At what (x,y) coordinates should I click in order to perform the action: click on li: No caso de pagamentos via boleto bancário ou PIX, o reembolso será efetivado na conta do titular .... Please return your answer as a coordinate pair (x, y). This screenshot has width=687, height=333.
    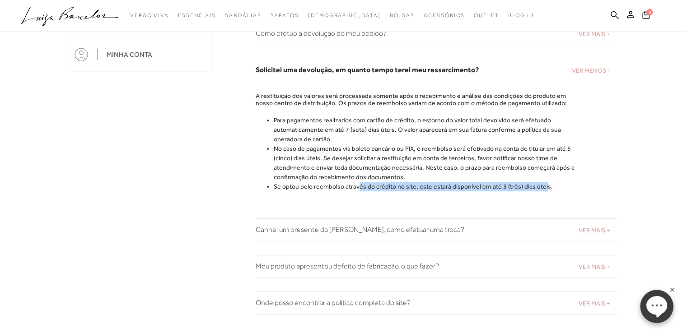
    Looking at the image, I should click on (427, 163).